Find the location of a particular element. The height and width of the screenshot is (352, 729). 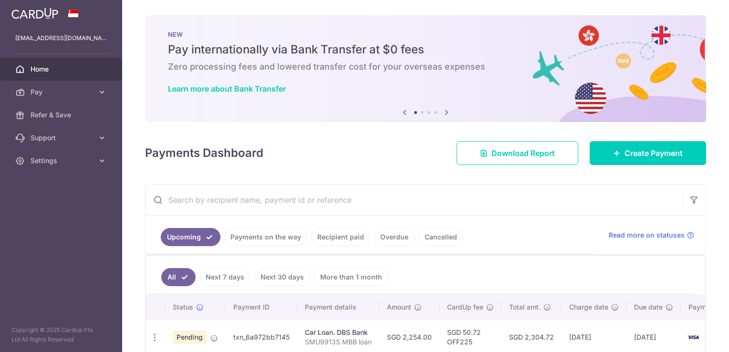

a: All is located at coordinates (179, 277).